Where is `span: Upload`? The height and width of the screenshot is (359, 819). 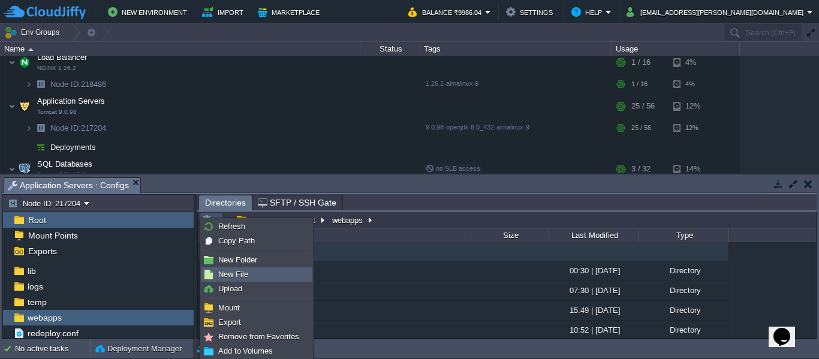 span: Upload is located at coordinates (230, 288).